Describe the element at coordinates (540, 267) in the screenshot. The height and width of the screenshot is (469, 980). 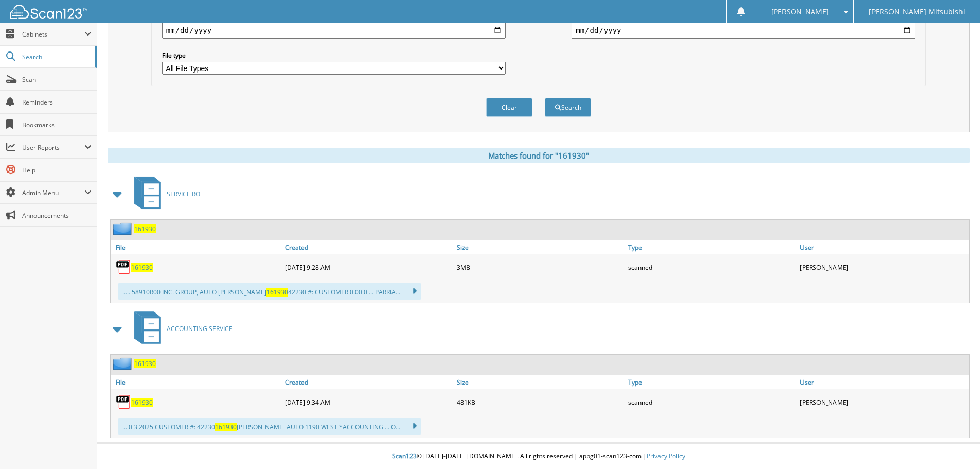
I see `div: 3MB` at that location.